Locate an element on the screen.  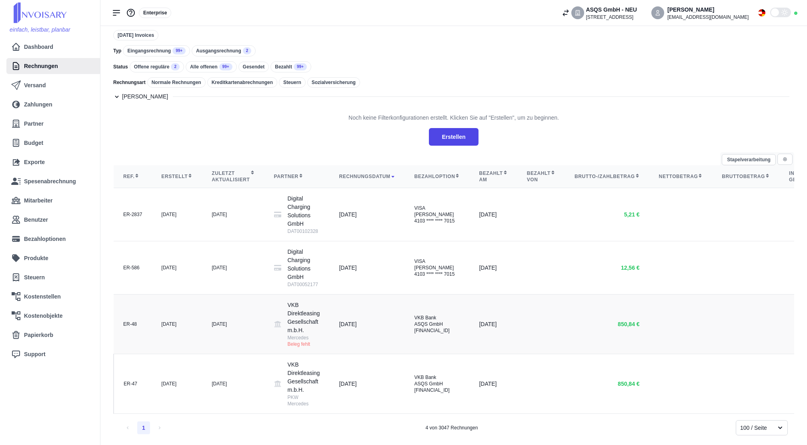
div: Alle offenen is located at coordinates (211, 67).